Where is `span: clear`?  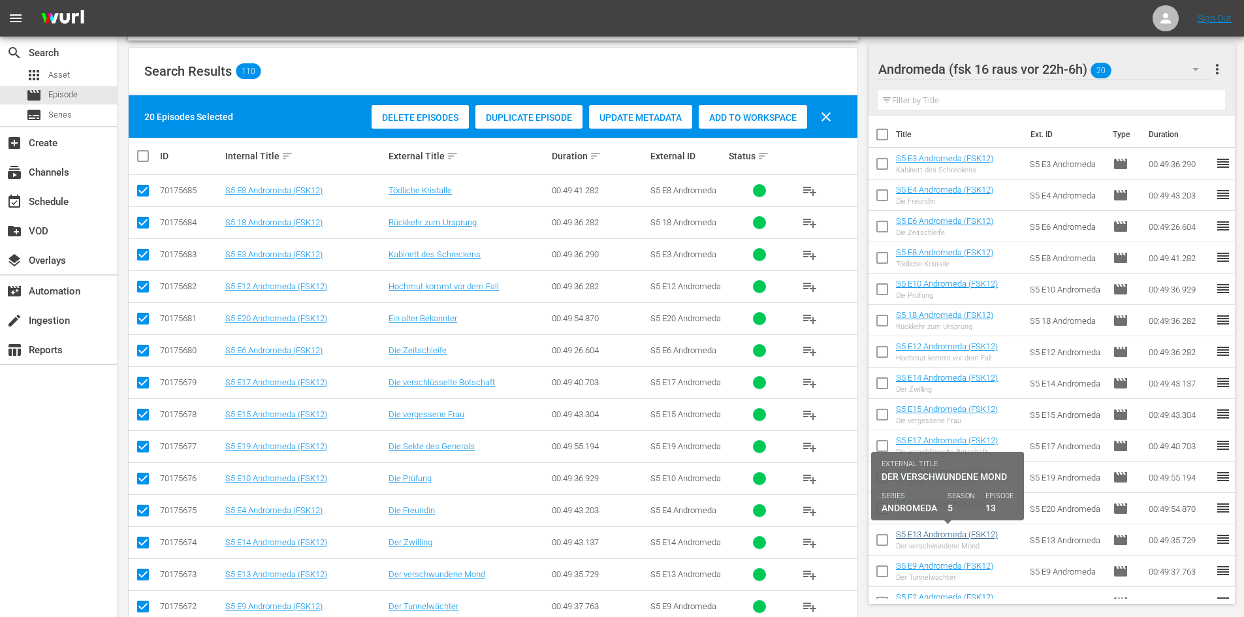
span: clear is located at coordinates (826, 117).